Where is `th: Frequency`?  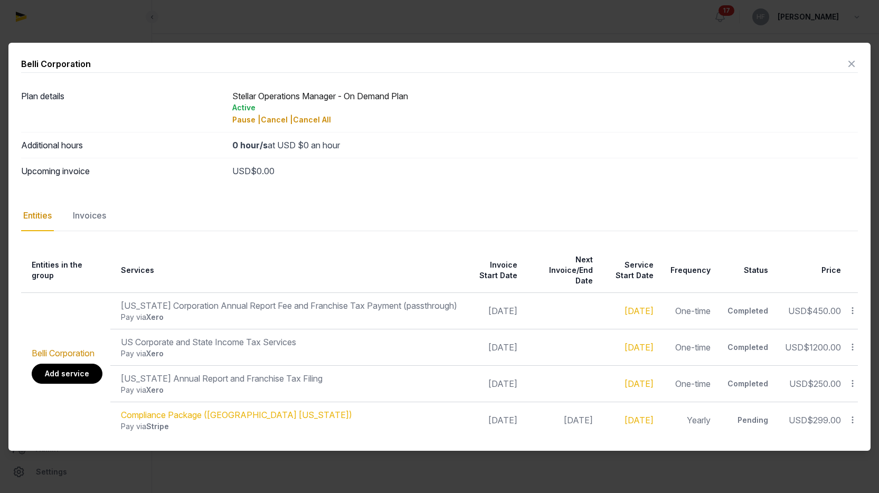
th: Frequency is located at coordinates (688, 270).